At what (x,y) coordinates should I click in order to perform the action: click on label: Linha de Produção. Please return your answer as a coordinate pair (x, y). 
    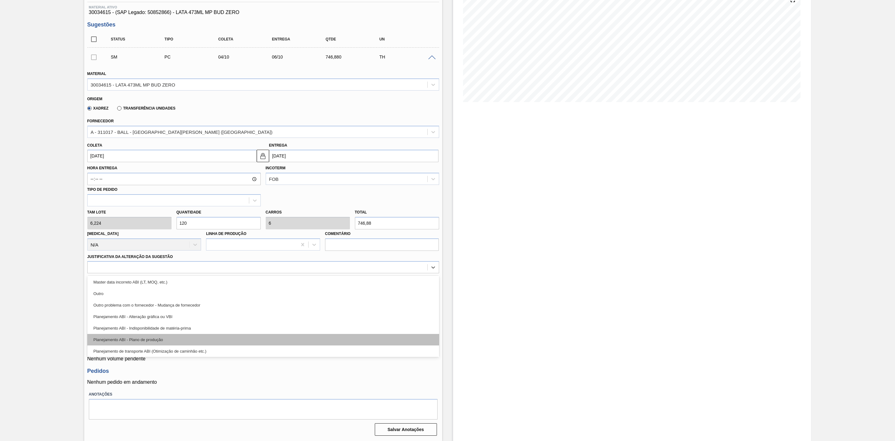
    Looking at the image, I should click on (226, 233).